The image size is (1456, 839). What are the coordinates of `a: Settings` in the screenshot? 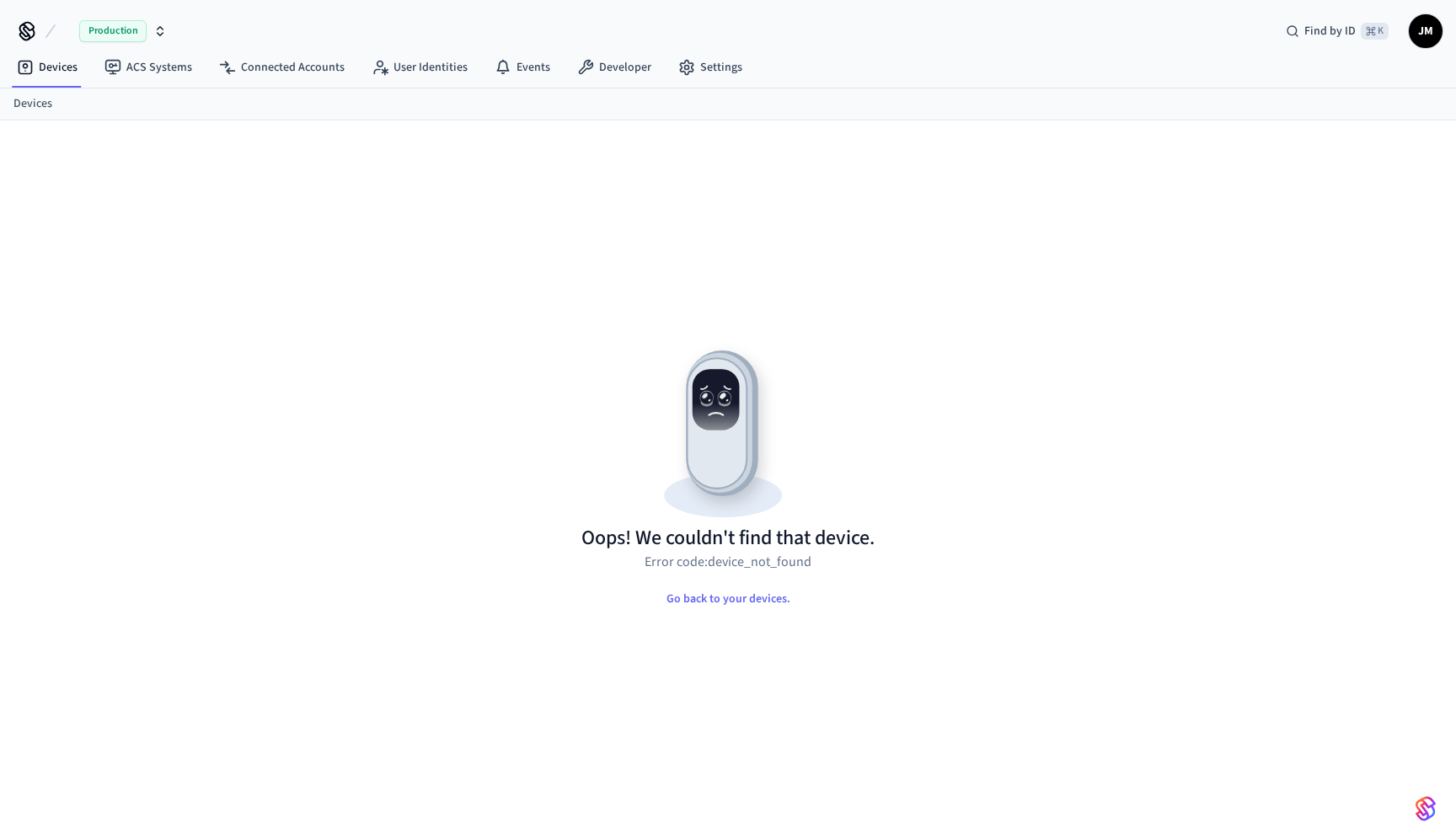 It's located at (710, 67).